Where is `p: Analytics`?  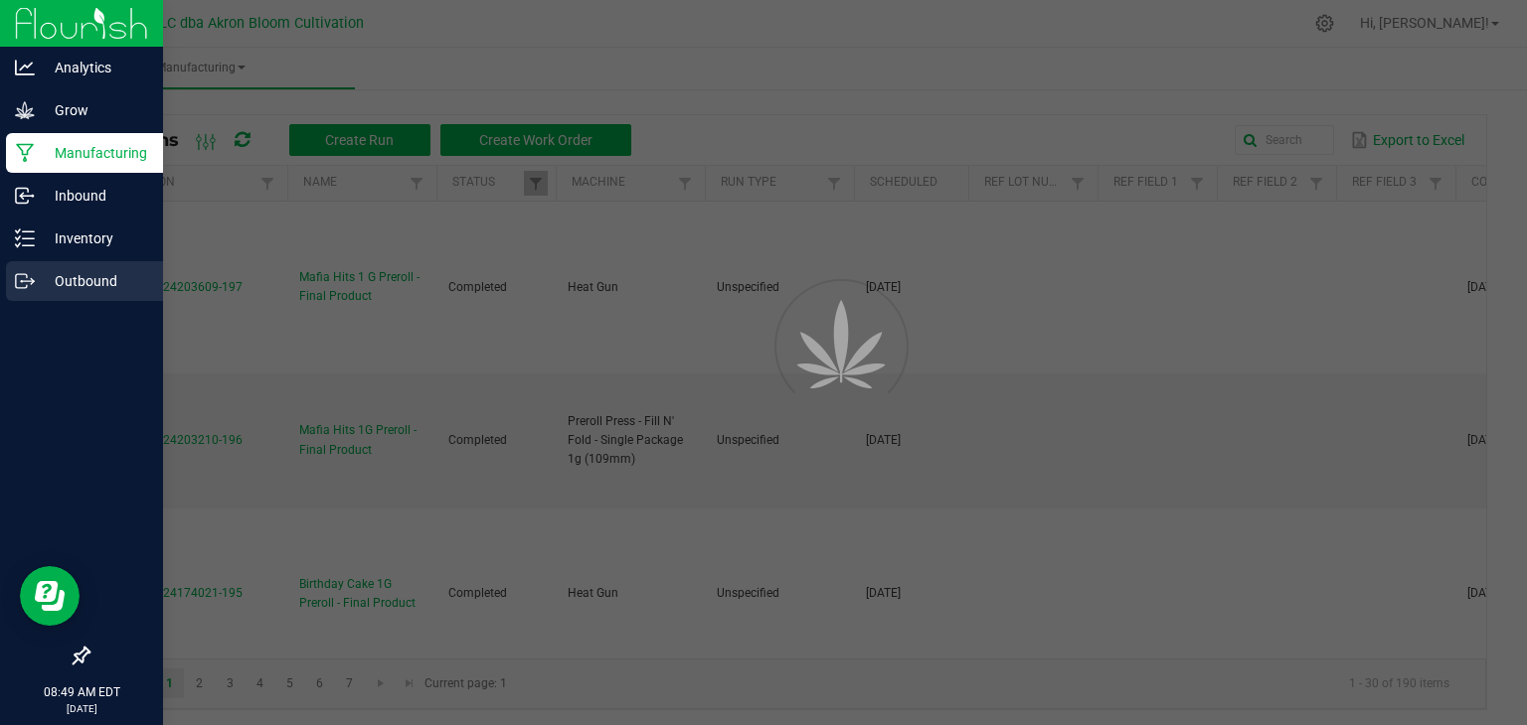 p: Analytics is located at coordinates (94, 68).